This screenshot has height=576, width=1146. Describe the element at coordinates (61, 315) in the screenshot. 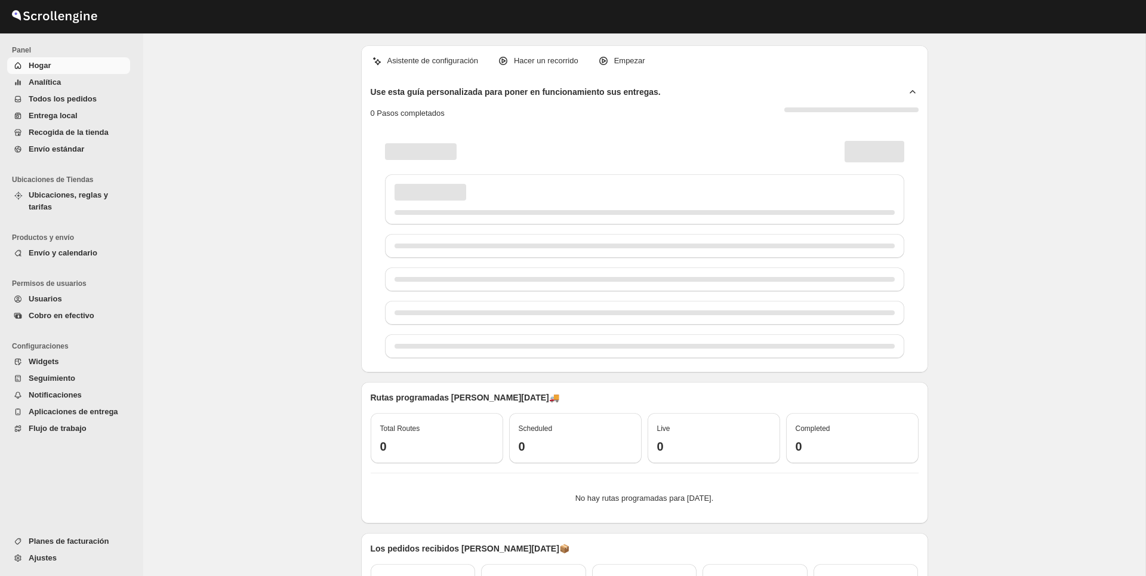

I see `span: Cobro en efectivo` at that location.